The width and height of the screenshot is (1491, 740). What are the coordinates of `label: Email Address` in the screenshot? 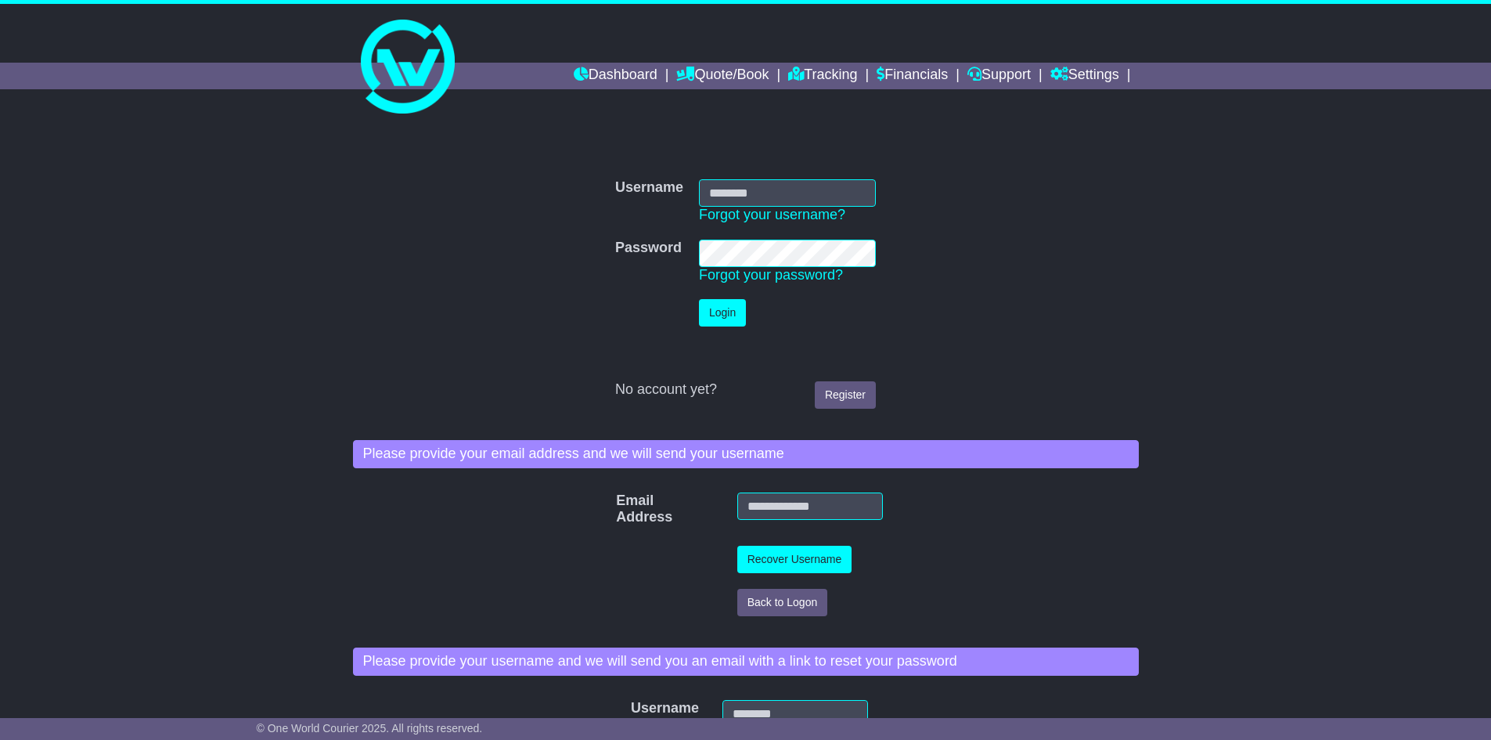 It's located at (622, 509).